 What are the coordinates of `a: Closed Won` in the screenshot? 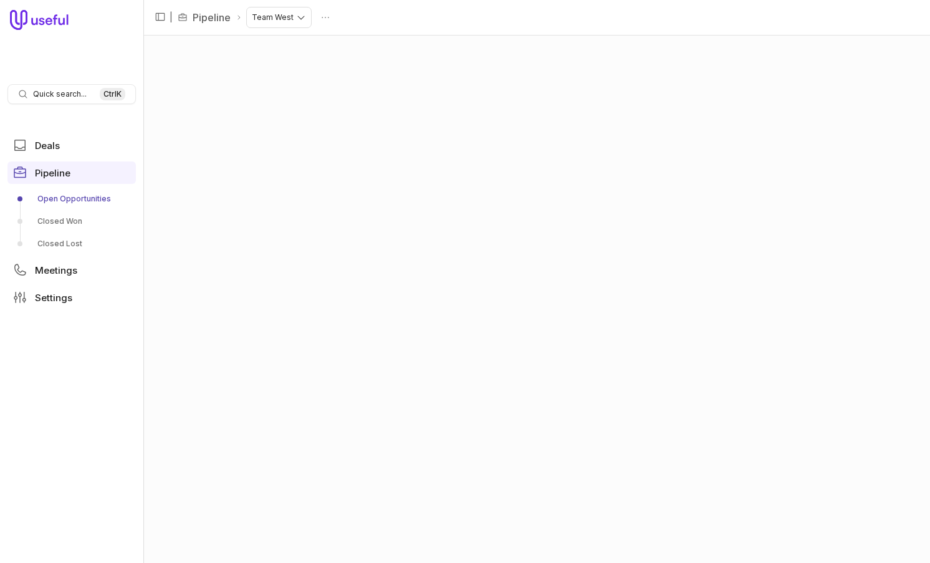 It's located at (72, 221).